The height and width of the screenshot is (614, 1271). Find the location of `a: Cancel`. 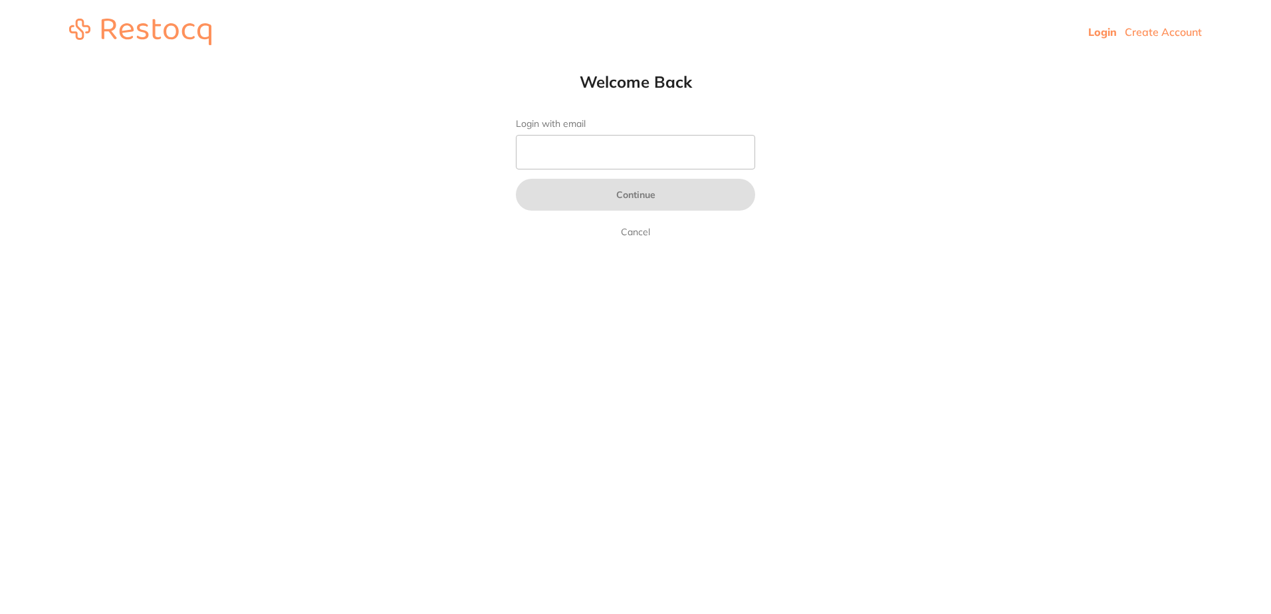

a: Cancel is located at coordinates (636, 232).